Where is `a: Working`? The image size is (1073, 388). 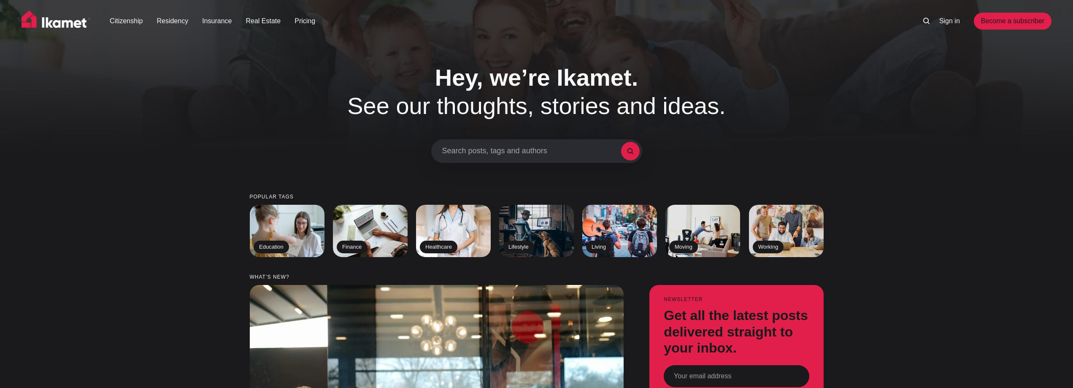
a: Working is located at coordinates (786, 231).